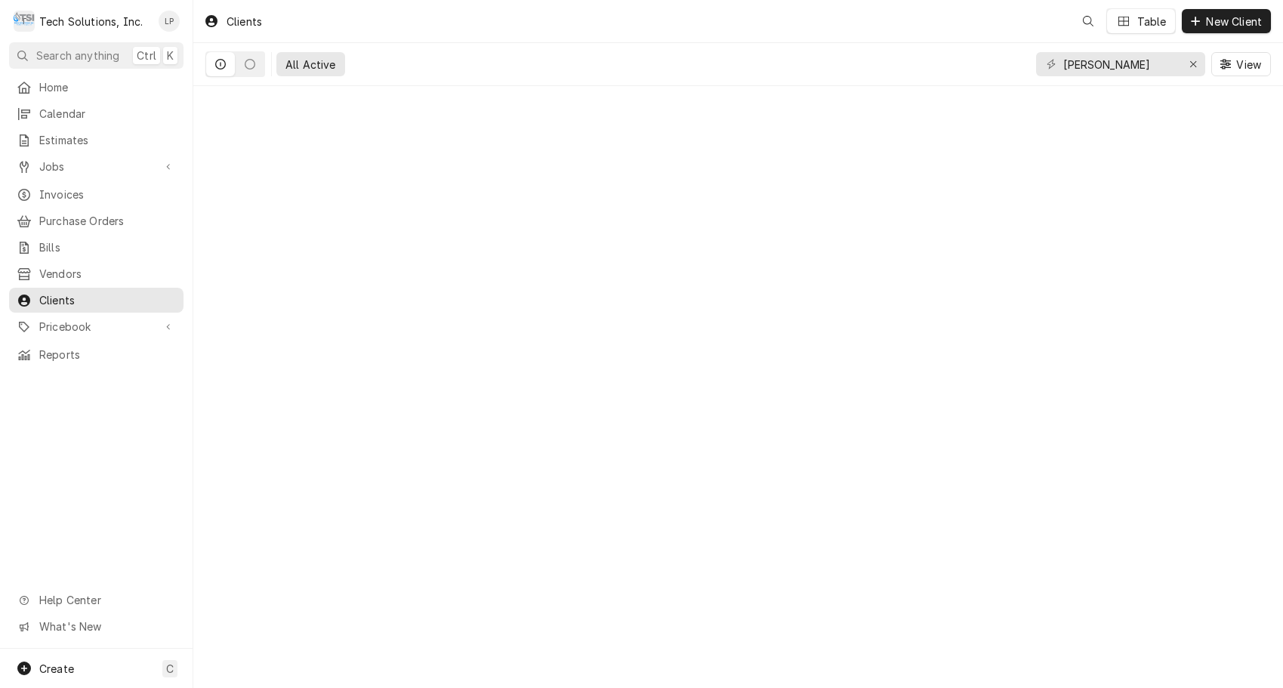  I want to click on div: Tech Solutions, Inc., so click(91, 21).